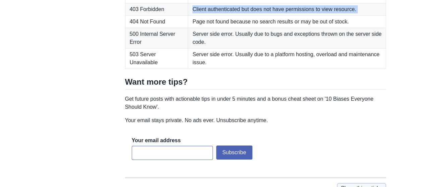 This screenshot has height=187, width=424. What do you see at coordinates (287, 22) in the screenshot?
I see `td: Page not found because no search results or may be out of stock.` at bounding box center [287, 22].